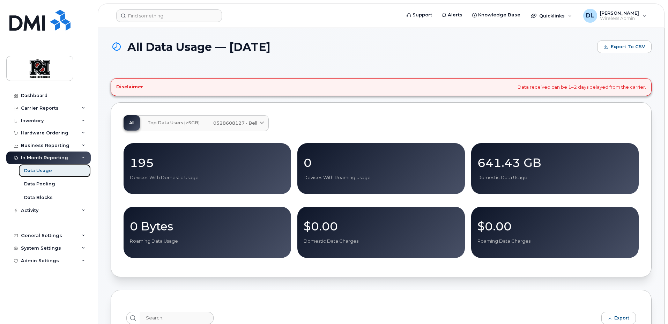 This screenshot has height=324, width=668. I want to click on a: Export to CSV, so click(624, 47).